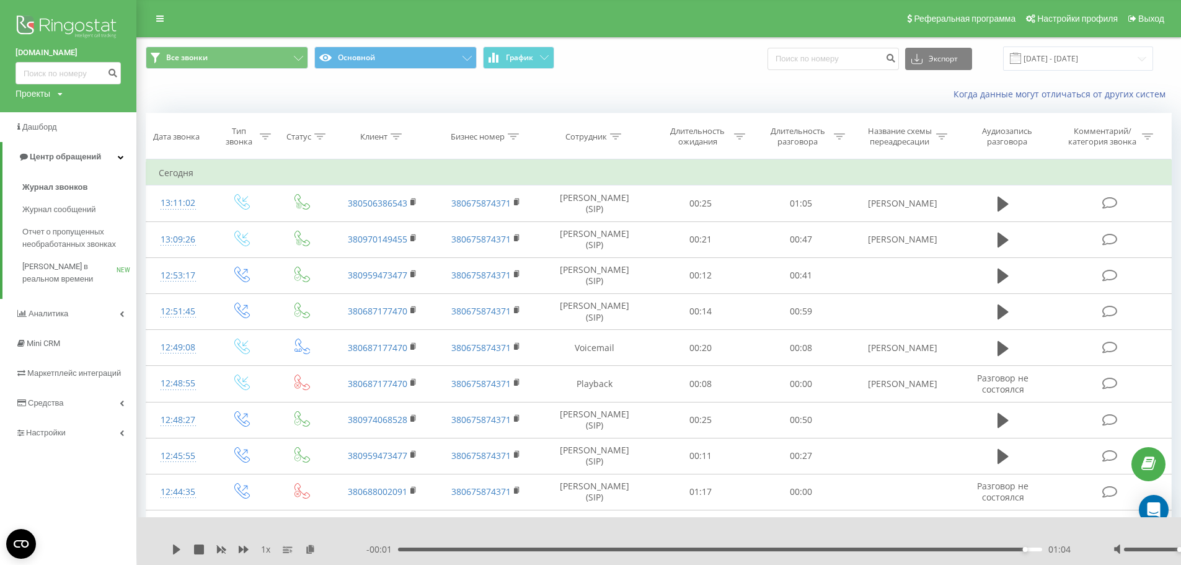 This screenshot has width=1181, height=565. Describe the element at coordinates (74, 372) in the screenshot. I see `span: Маркетплейс интеграций` at that location.